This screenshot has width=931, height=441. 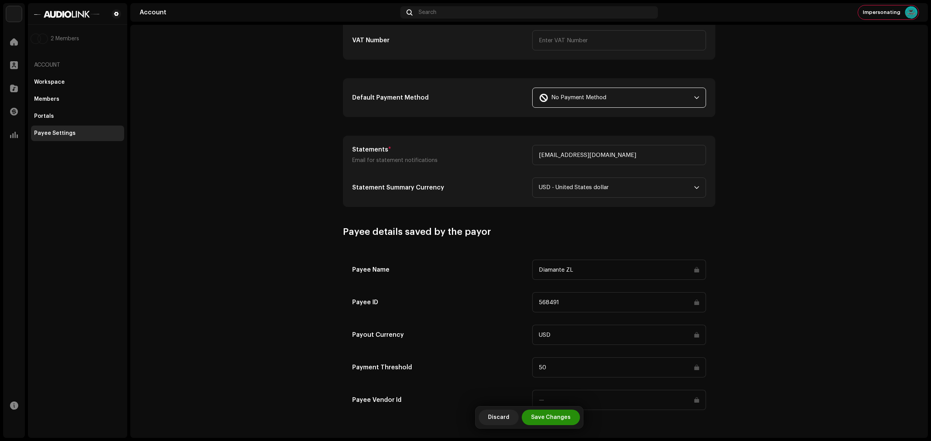 What do you see at coordinates (619, 155) in the screenshot?
I see `input: Enter email` at bounding box center [619, 155].